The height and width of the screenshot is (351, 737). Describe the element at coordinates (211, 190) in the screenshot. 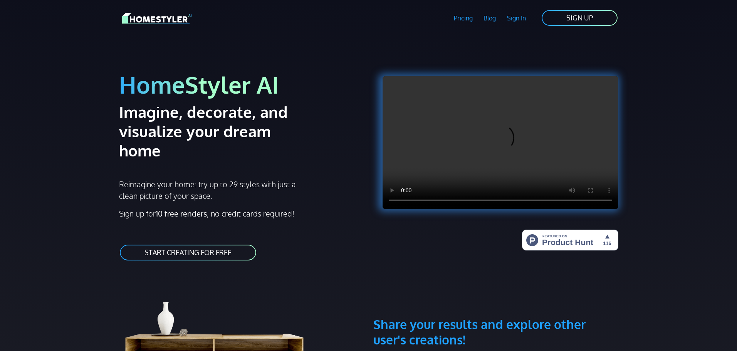

I see `p: Reimagine your home: try up to 29 styles with just a clean picture of your space.` at that location.